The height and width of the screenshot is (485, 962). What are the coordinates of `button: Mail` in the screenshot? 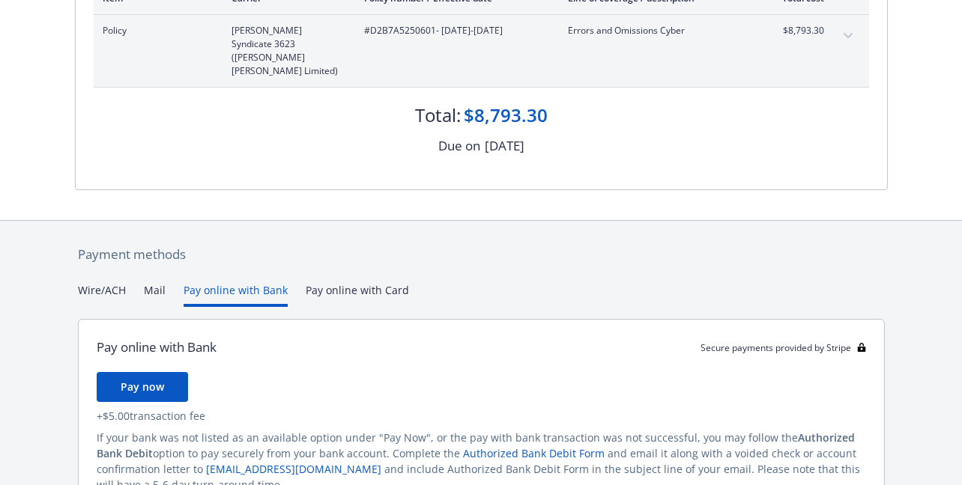 It's located at (154, 294).